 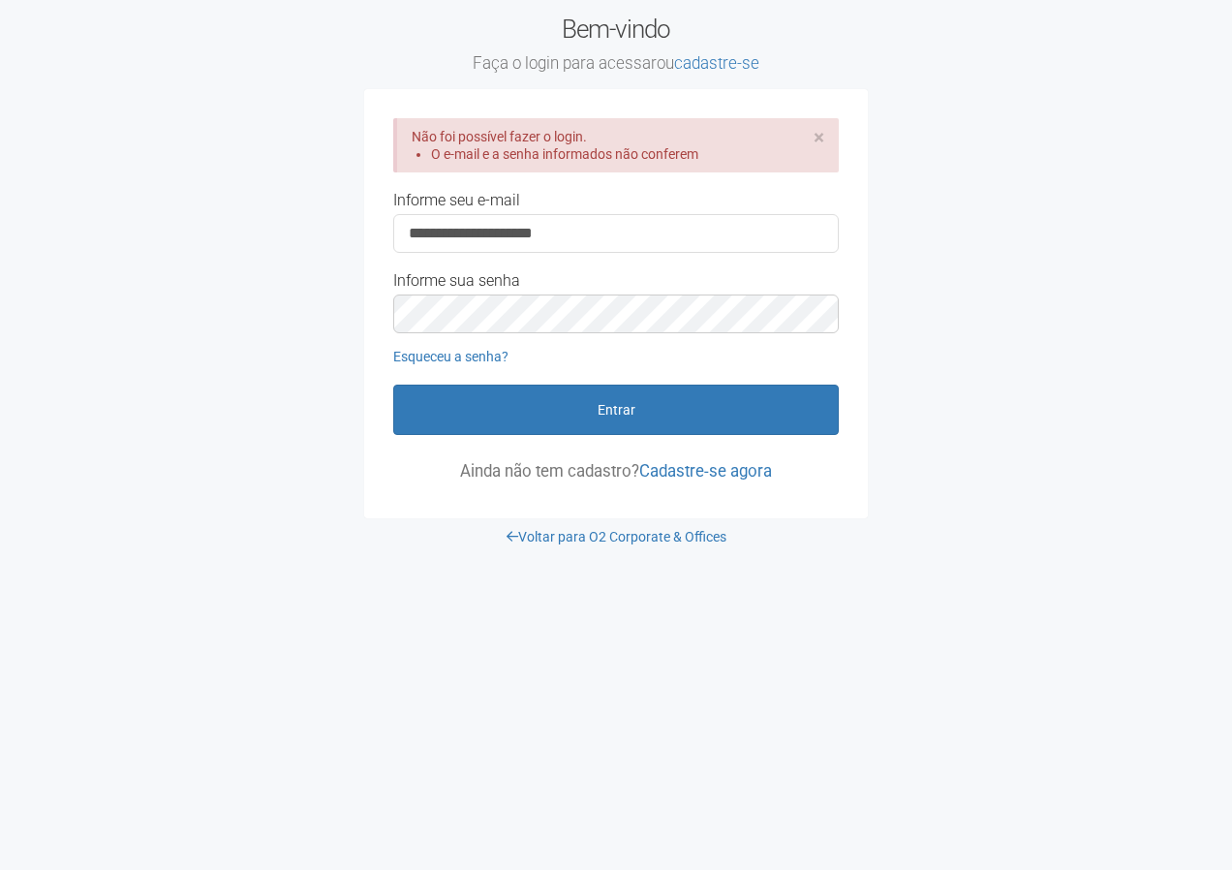 I want to click on a: Cadastre-se agora, so click(x=705, y=471).